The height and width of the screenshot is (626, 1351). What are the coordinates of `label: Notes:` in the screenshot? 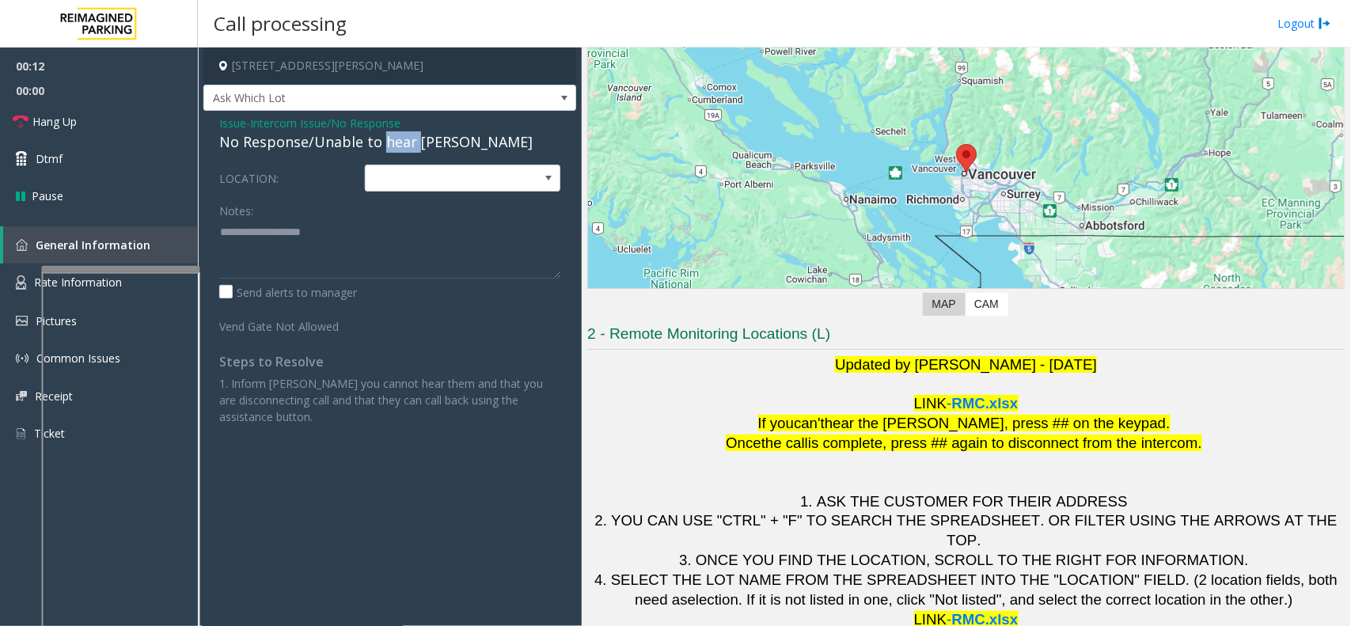 It's located at (236, 208).